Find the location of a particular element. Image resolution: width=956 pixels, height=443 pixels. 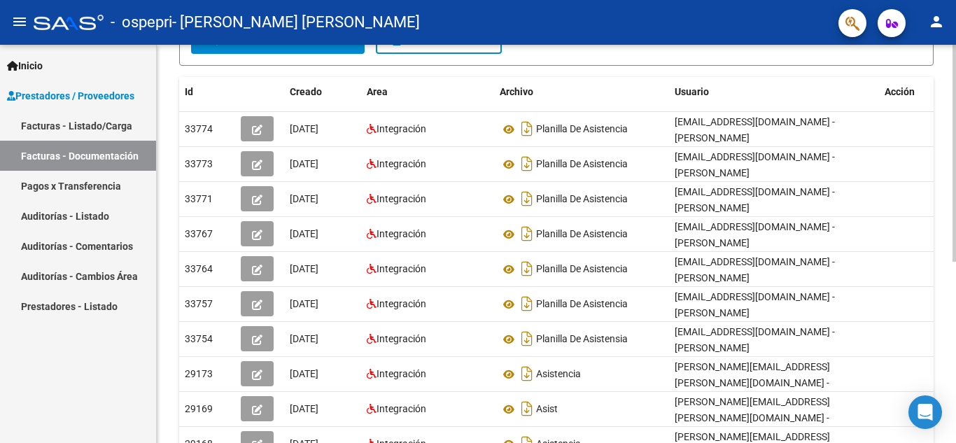

span: Usuario is located at coordinates (692, 92).